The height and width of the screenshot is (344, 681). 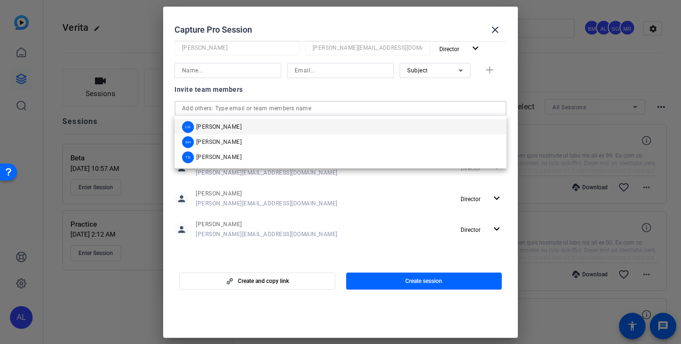 I want to click on input: Add others: Type email or team members name, so click(x=340, y=108).